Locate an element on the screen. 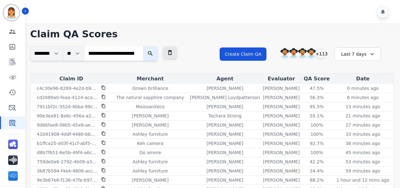 This screenshot has height=188, width=400. p: 9e3b67e6-f136-47fe-b97c-b16a51ccb1bf is located at coordinates (67, 180).